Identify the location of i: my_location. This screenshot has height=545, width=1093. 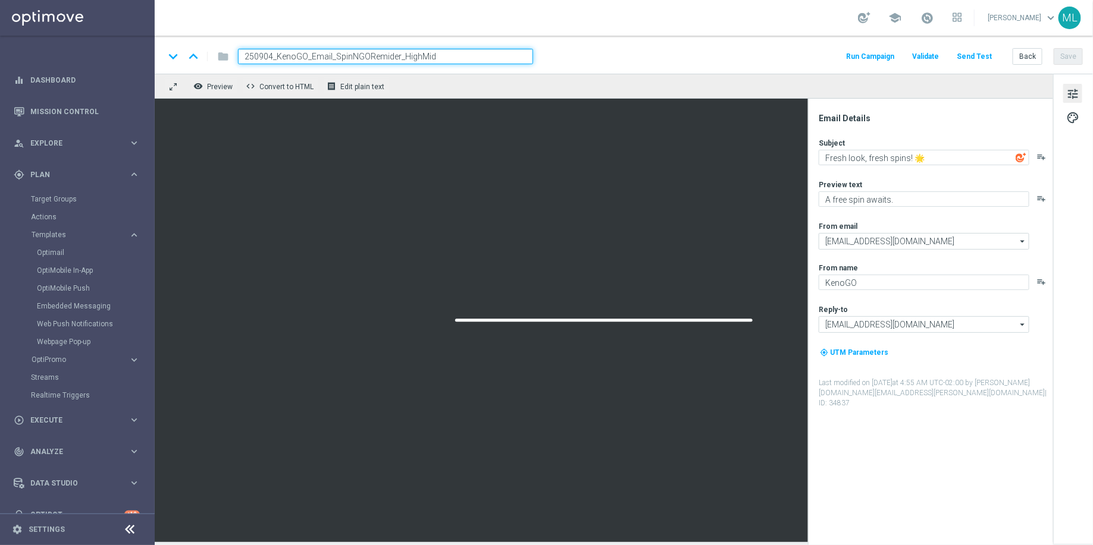
(824, 353).